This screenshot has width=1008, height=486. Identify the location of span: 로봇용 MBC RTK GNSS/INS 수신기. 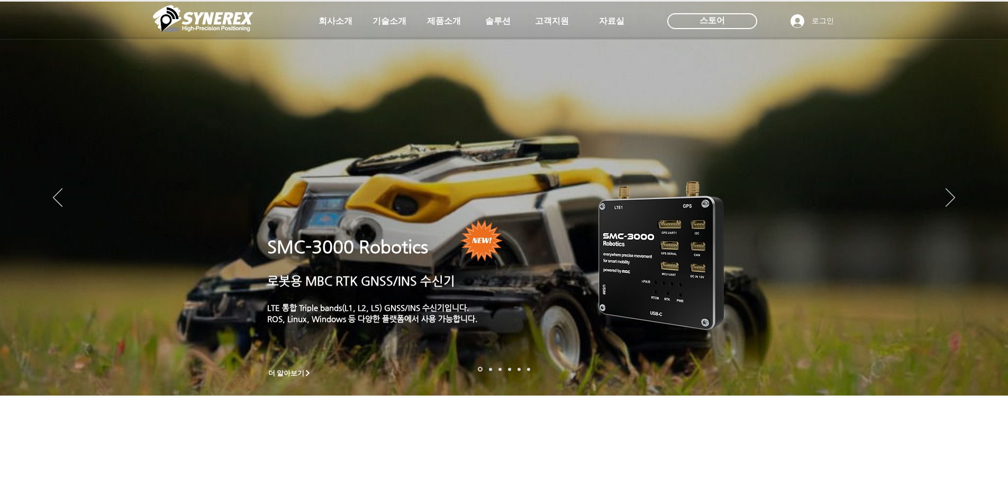
(361, 281).